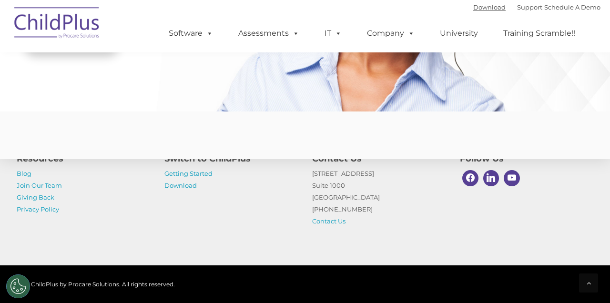 Image resolution: width=610 pixels, height=303 pixels. Describe the element at coordinates (539, 33) in the screenshot. I see `a: Training Scramble!!` at that location.